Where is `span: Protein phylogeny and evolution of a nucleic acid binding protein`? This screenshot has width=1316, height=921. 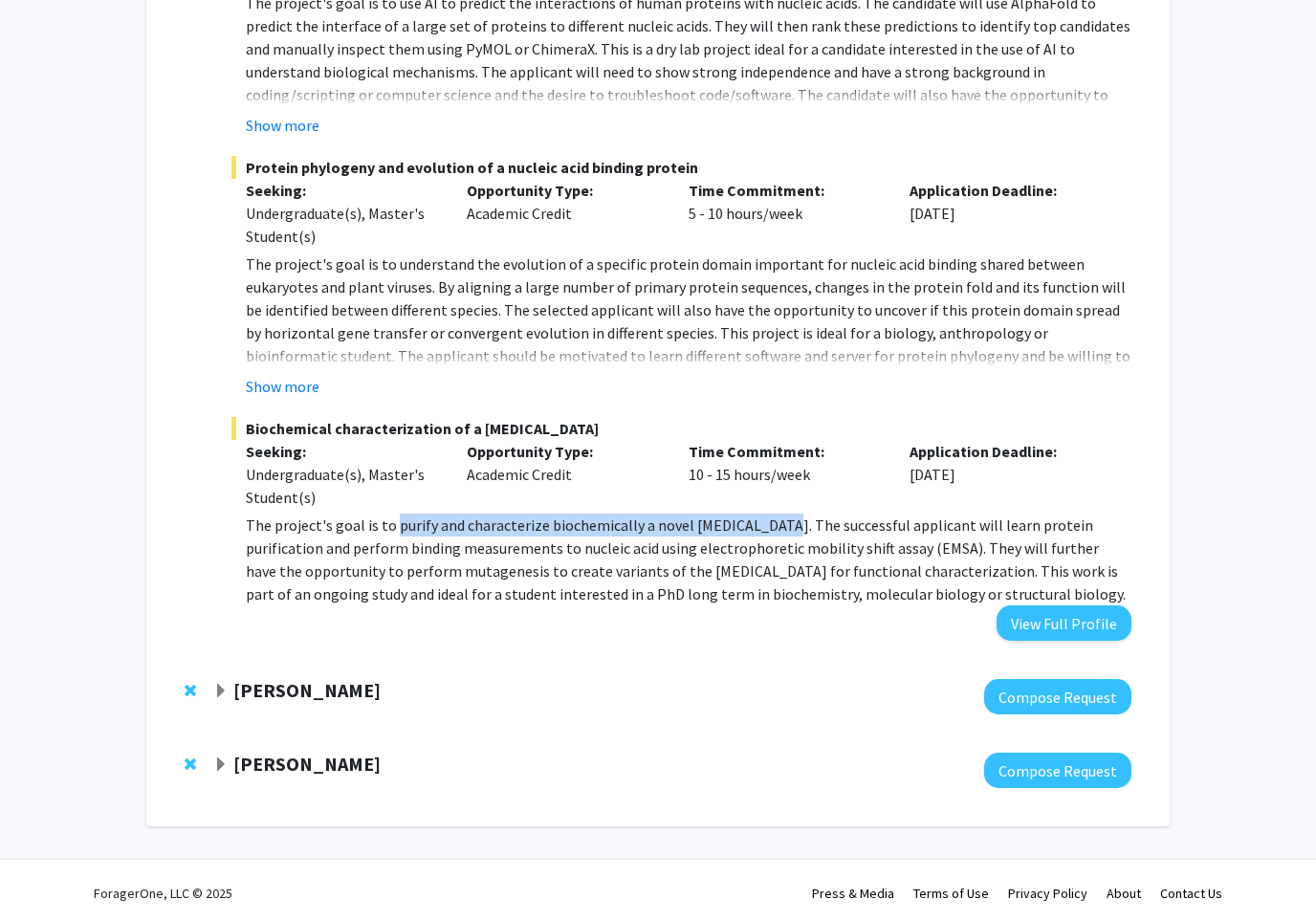 span: Protein phylogeny and evolution of a nucleic acid binding protein is located at coordinates (681, 167).